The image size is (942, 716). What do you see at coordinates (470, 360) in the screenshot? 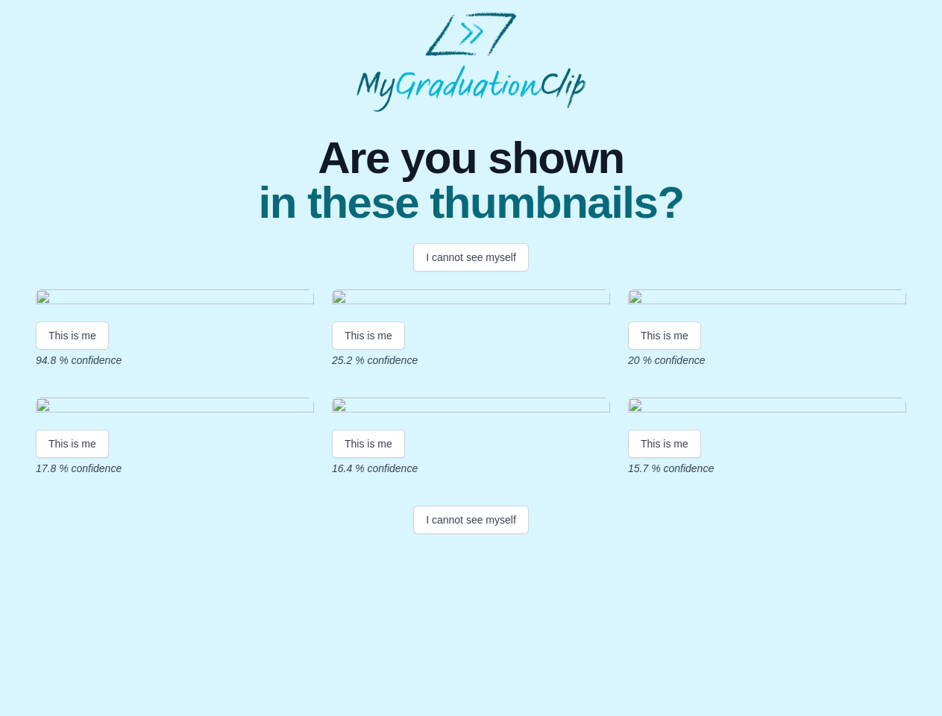
I see `p: 25.2 % confidence` at bounding box center [470, 360].